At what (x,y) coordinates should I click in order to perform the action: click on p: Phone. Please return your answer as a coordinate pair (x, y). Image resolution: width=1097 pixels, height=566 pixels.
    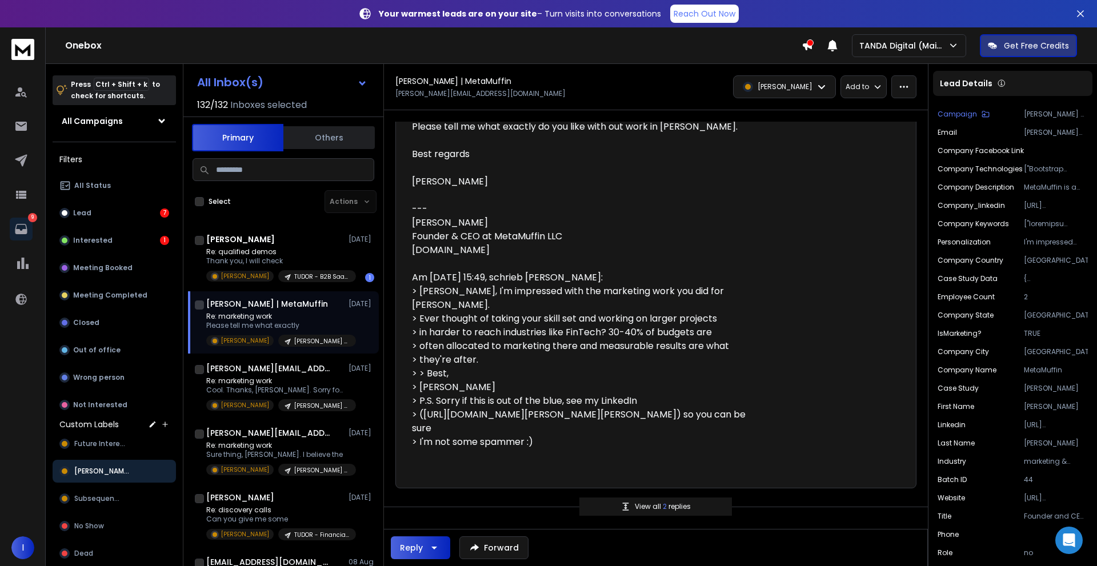
    Looking at the image, I should click on (948, 535).